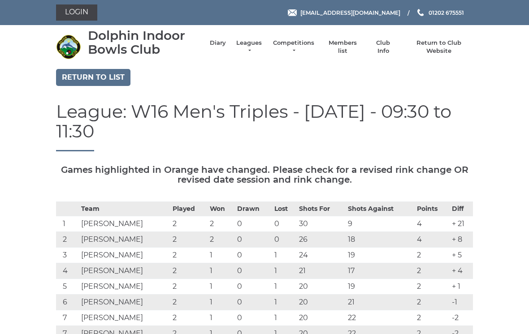 This screenshot has height=334, width=529. What do you see at coordinates (292, 13) in the screenshot?
I see `img: Email` at bounding box center [292, 13].